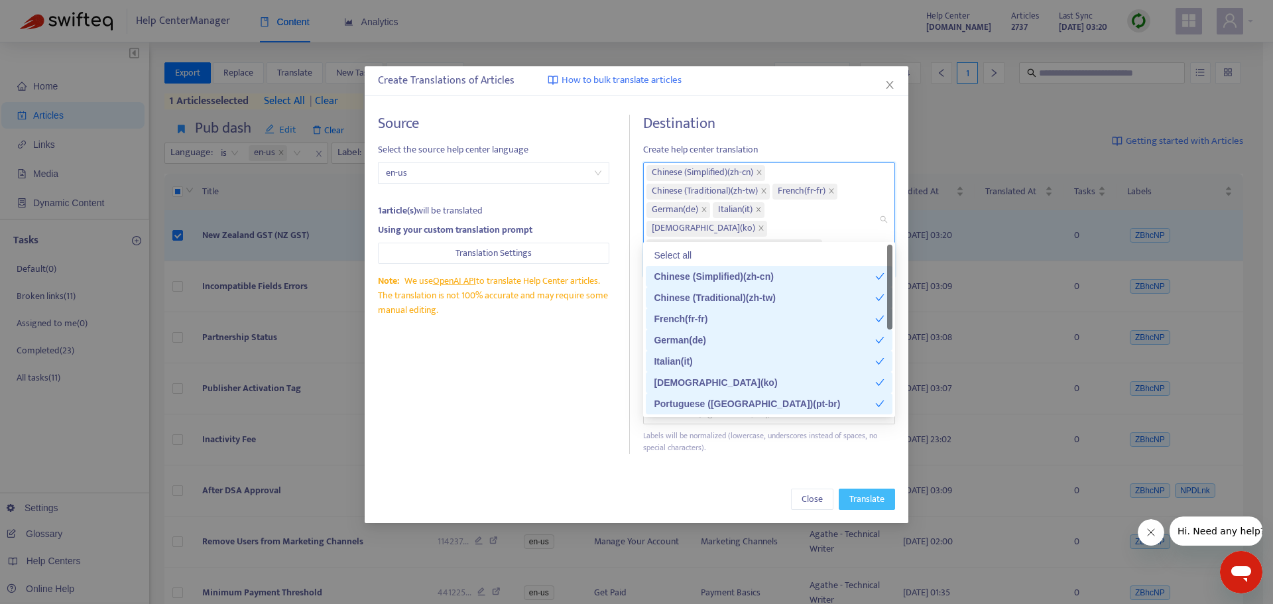 This screenshot has width=1273, height=604. What do you see at coordinates (493, 230) in the screenshot?
I see `div: Using your custom translation prompt` at bounding box center [493, 230].